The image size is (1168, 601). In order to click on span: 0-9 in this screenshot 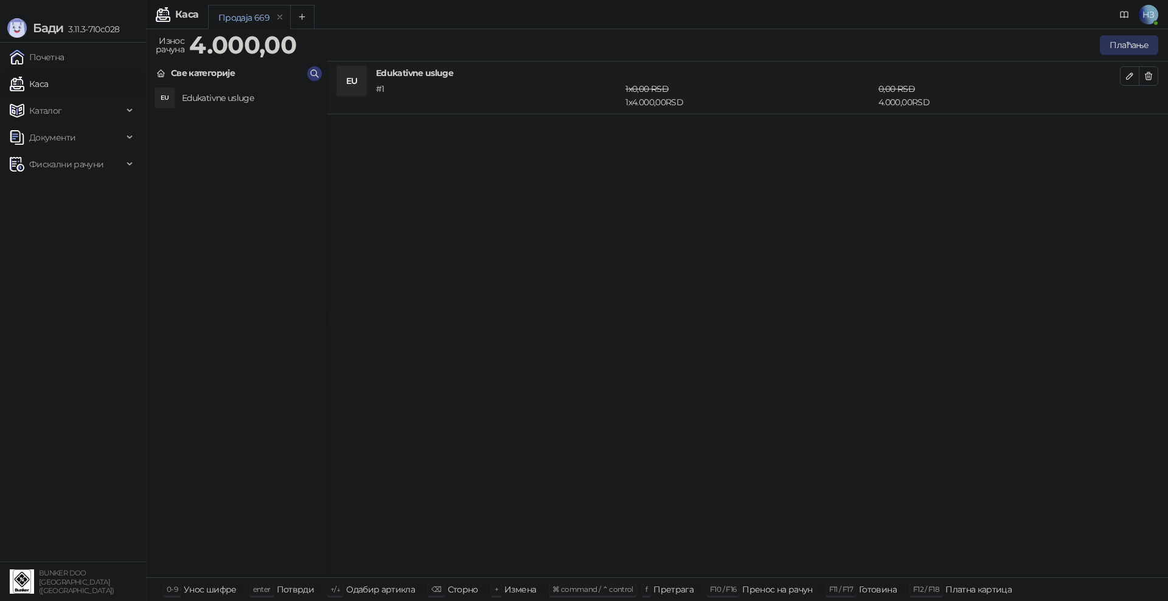, I will do `click(172, 589)`.